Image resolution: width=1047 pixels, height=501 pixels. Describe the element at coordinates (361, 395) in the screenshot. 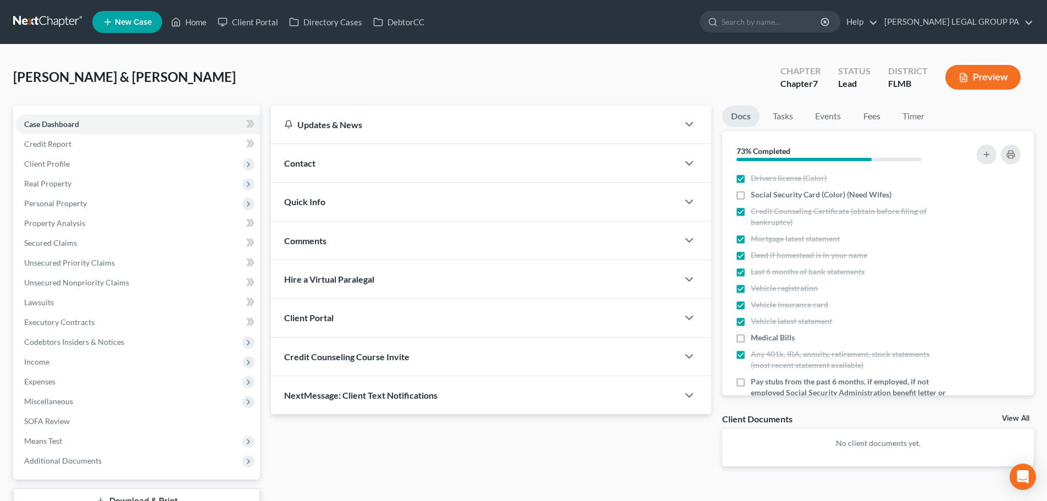

I see `span: NextMessage: Client Text Notifications` at that location.